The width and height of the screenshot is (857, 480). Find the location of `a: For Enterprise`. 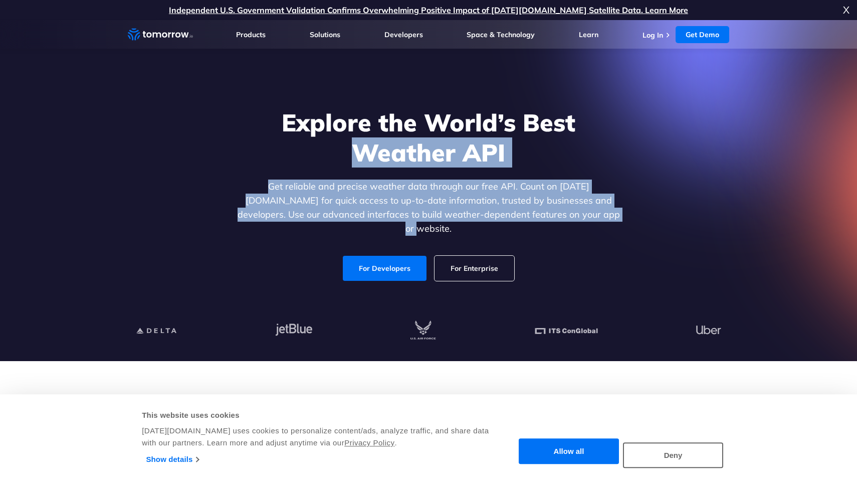

a: For Enterprise is located at coordinates (474, 268).